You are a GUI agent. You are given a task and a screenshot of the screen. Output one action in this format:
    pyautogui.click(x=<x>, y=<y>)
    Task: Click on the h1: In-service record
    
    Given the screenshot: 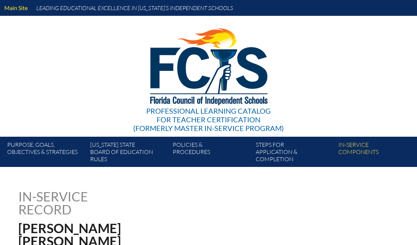 What is the action you would take?
    pyautogui.click(x=91, y=203)
    